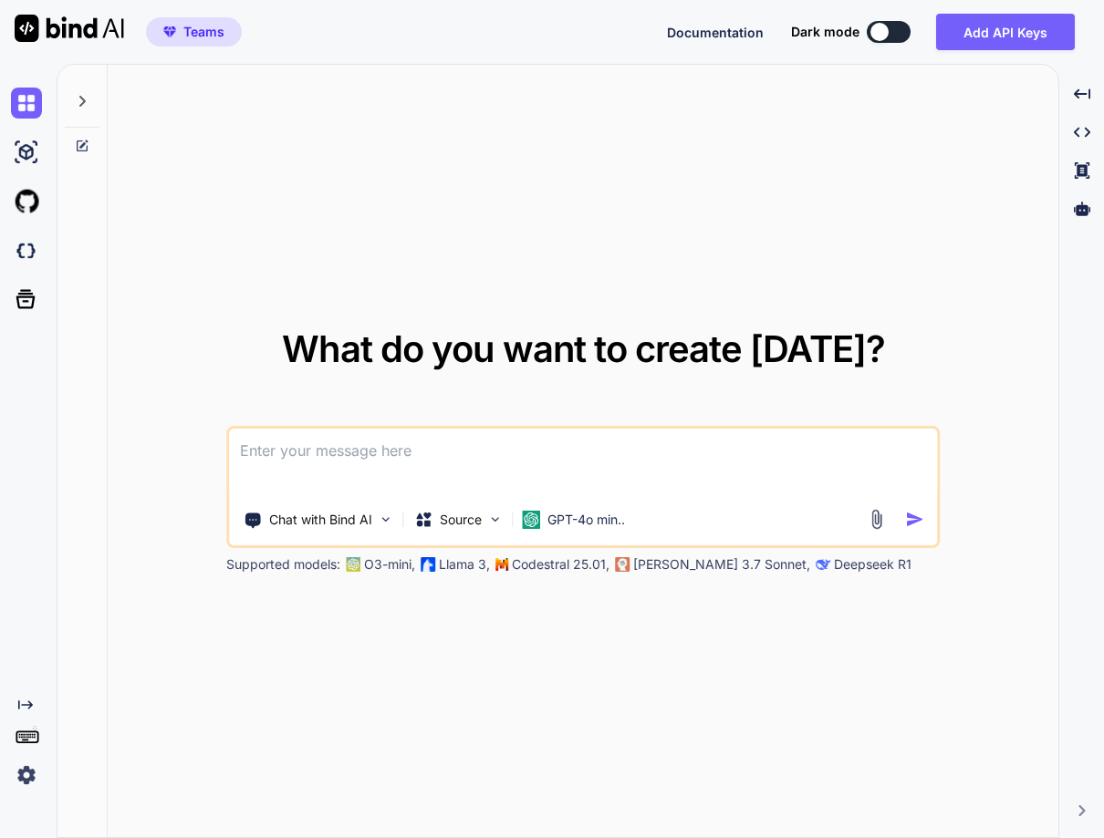 The image size is (1104, 838). I want to click on img: githubLight, so click(26, 202).